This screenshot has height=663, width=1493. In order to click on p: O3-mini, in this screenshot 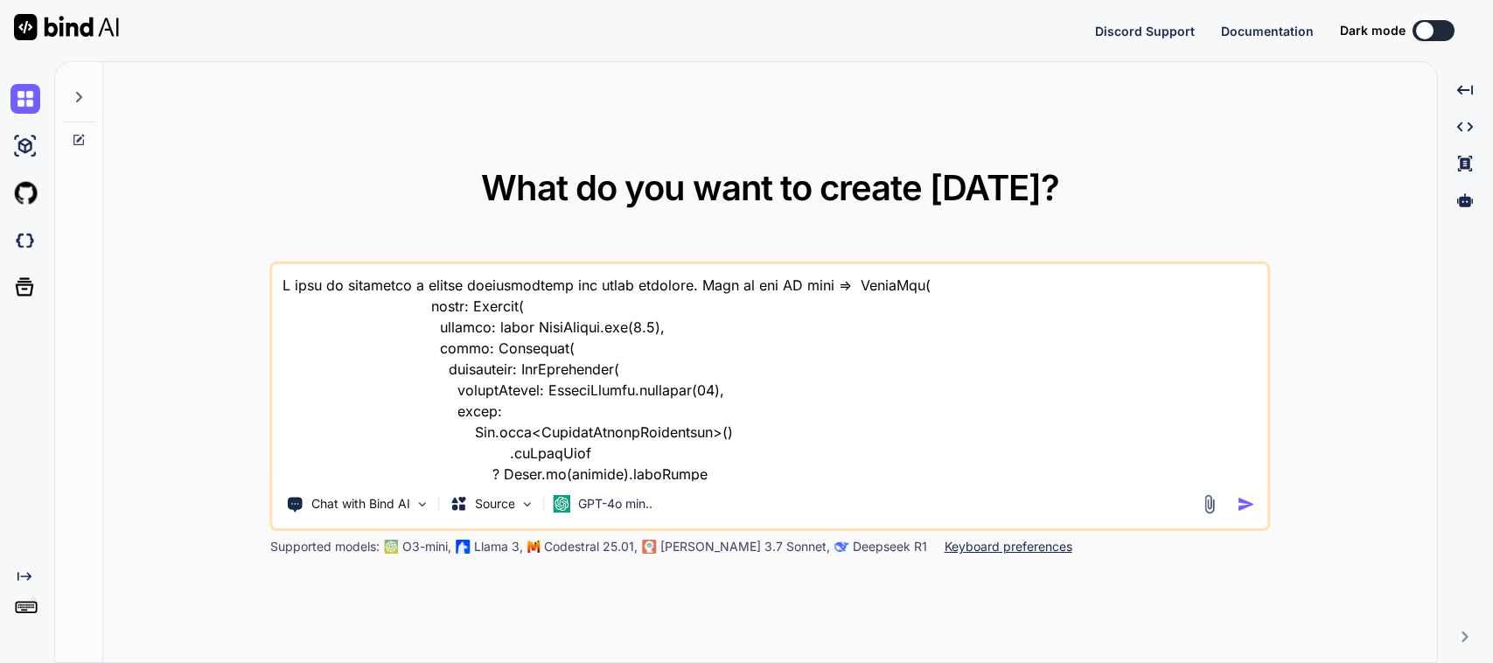, I will do `click(427, 547)`.